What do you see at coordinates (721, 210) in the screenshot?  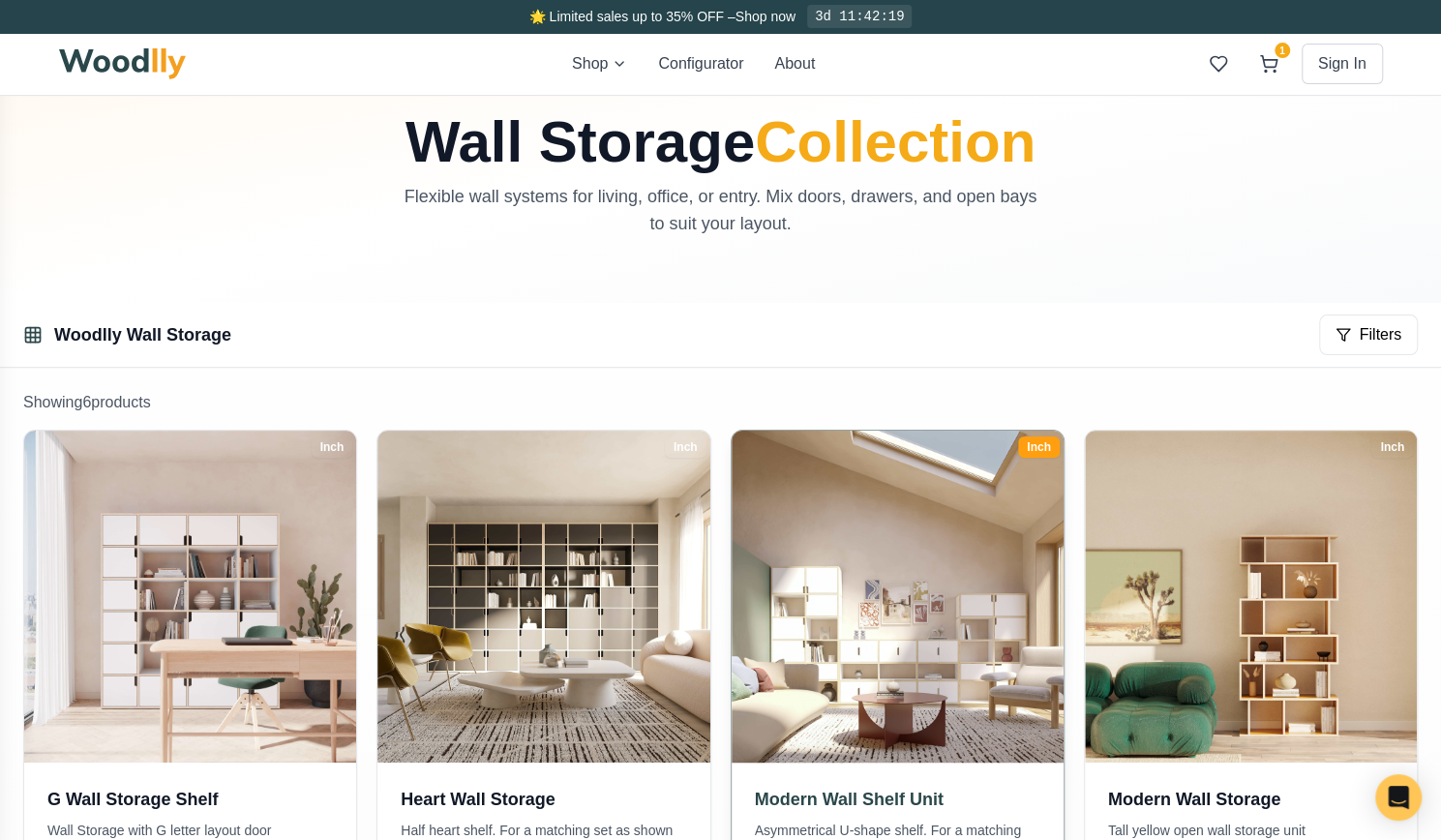 I see `p: Flexible wall systems for living, office, or entry. Mix doors, drawers, and open bays to suit you...` at bounding box center [721, 210].